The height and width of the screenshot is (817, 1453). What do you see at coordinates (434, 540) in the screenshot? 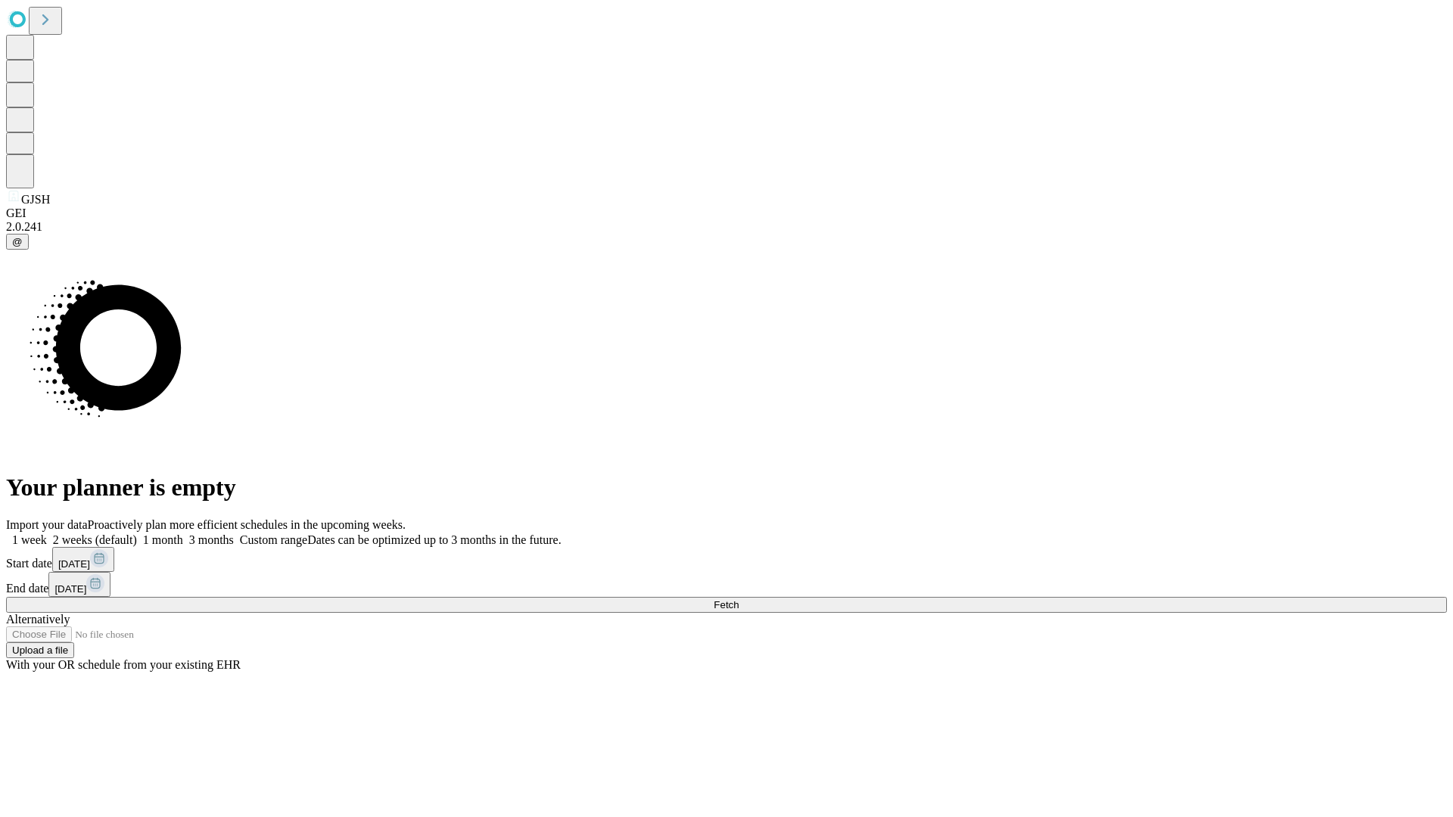
I see `span: Dates can be optimized up to 3 months in the future.` at bounding box center [434, 540].